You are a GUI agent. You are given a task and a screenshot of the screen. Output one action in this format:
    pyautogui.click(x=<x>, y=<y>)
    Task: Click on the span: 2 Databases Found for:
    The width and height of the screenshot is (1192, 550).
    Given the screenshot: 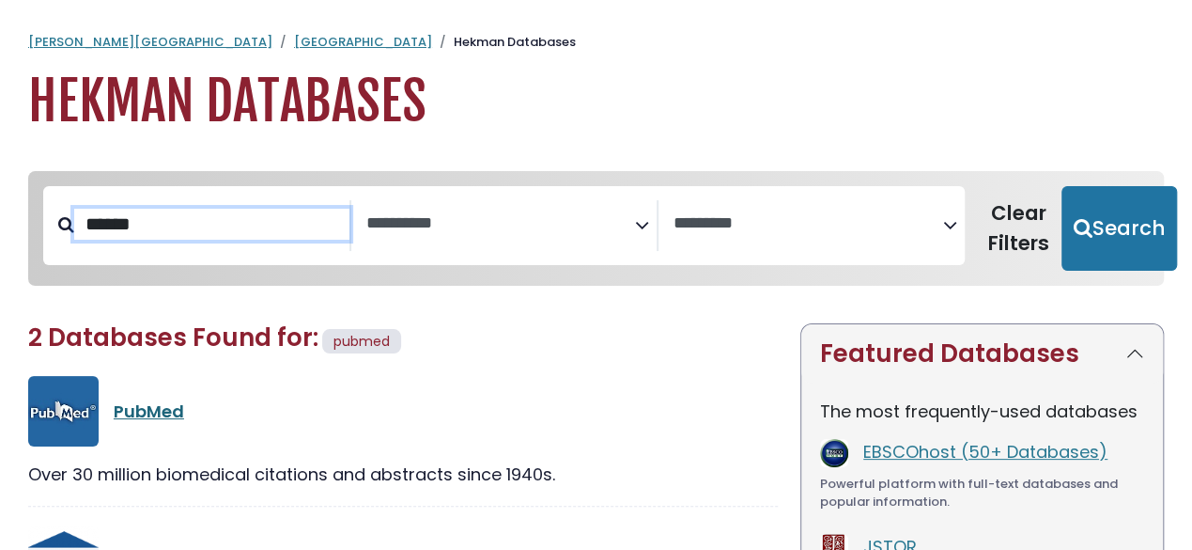 What is the action you would take?
    pyautogui.click(x=173, y=337)
    